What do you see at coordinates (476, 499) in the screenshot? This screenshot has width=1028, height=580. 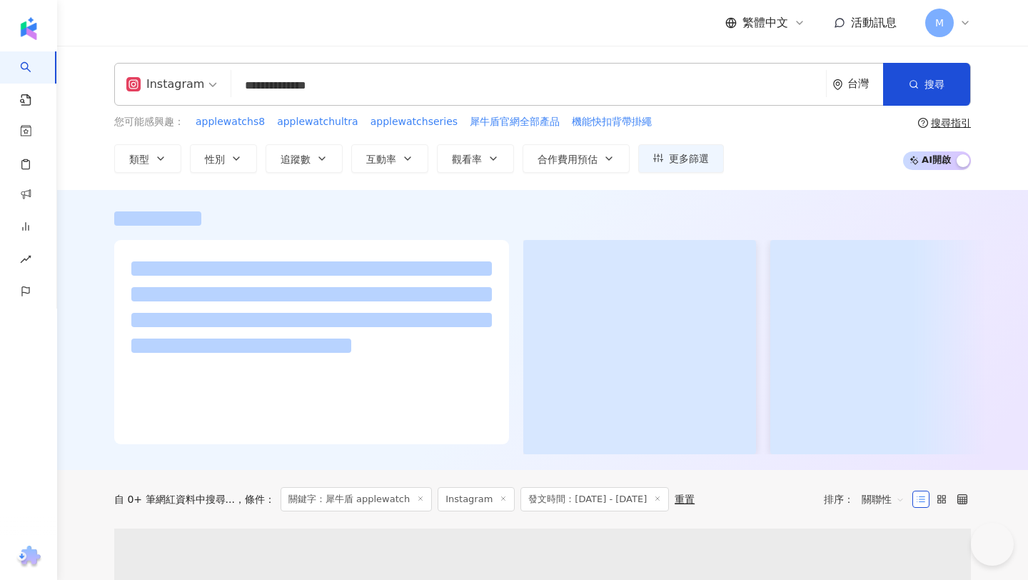 I see `span: Instagram` at bounding box center [476, 499].